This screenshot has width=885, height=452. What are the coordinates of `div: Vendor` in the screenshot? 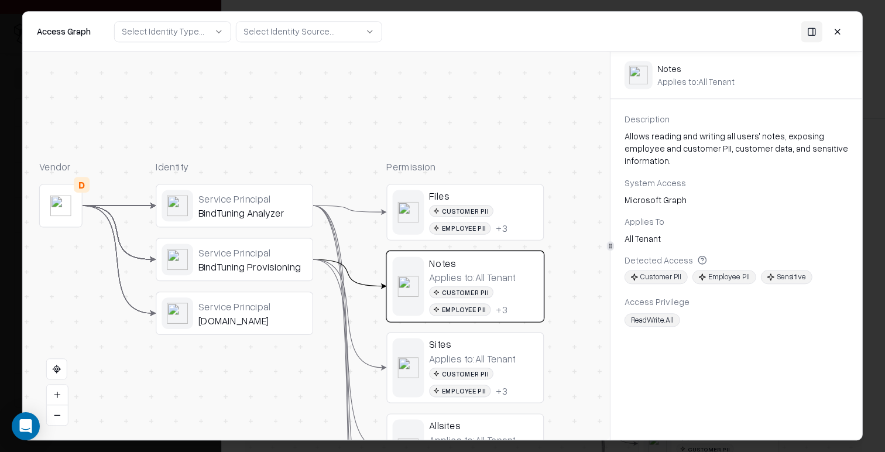 It's located at (61, 167).